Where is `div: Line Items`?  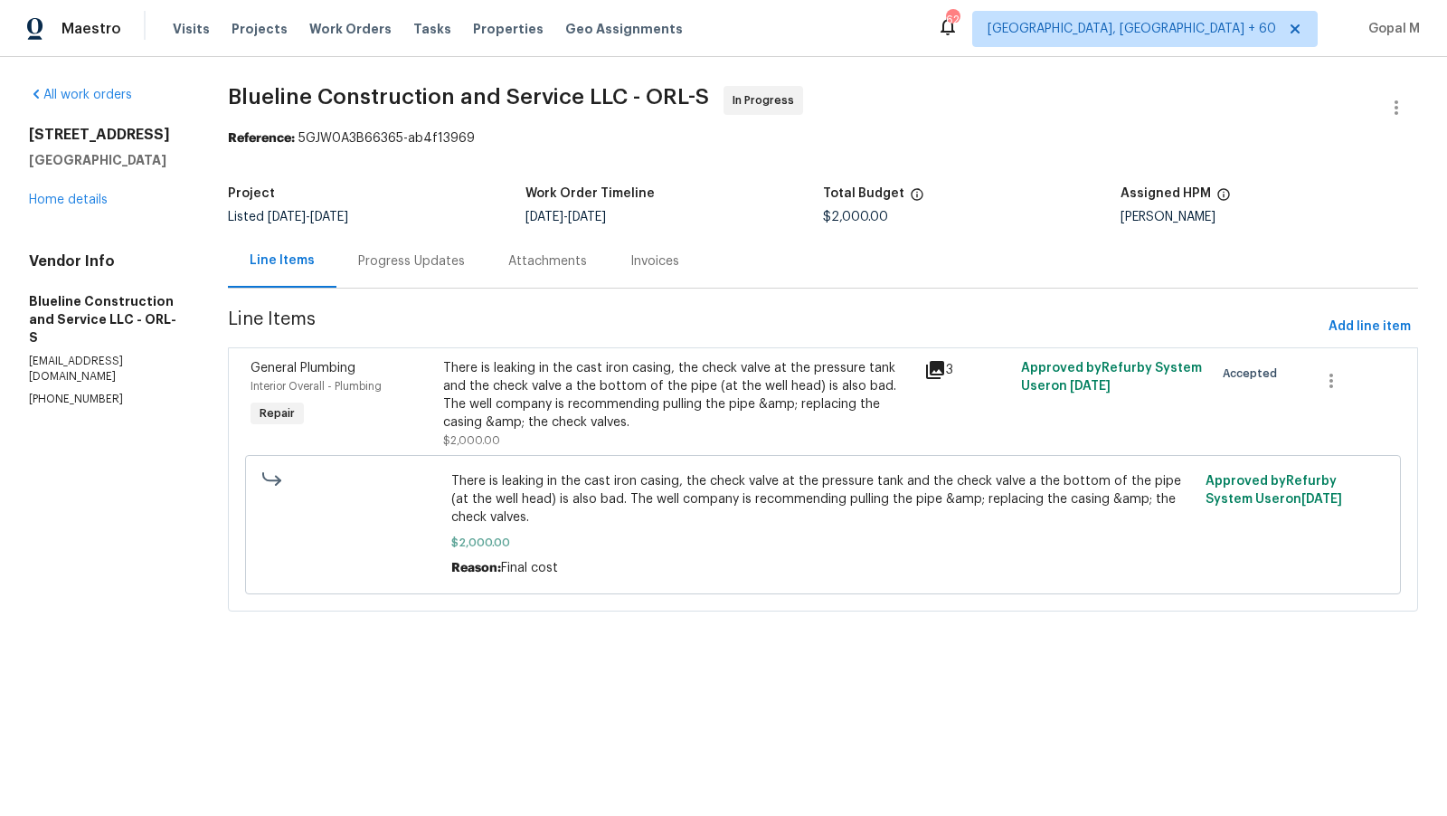
div: Line Items is located at coordinates (282, 260).